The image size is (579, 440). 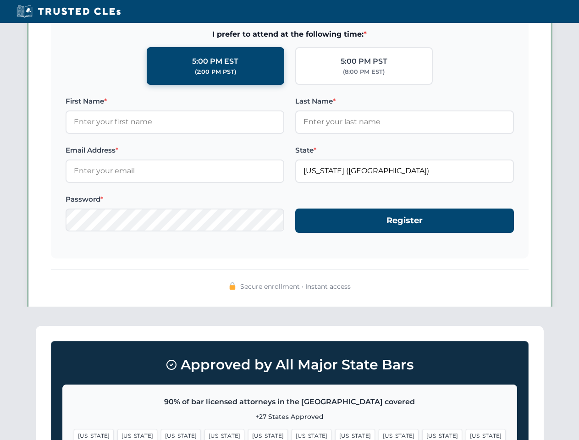 What do you see at coordinates (404, 101) in the screenshot?
I see `label: Last Name` at bounding box center [404, 101].